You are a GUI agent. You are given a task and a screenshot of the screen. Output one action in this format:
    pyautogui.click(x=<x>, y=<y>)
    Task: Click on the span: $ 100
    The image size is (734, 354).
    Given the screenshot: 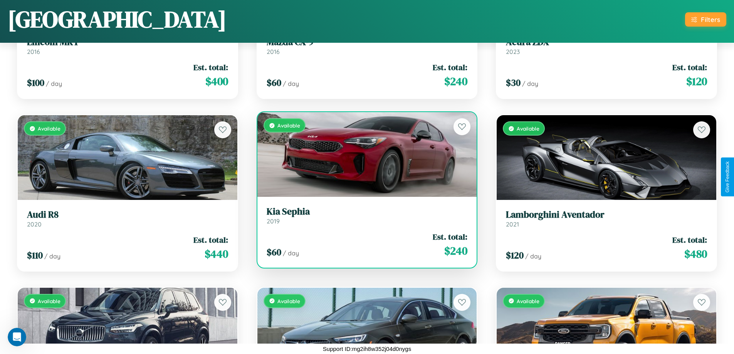 What is the action you would take?
    pyautogui.click(x=35, y=82)
    